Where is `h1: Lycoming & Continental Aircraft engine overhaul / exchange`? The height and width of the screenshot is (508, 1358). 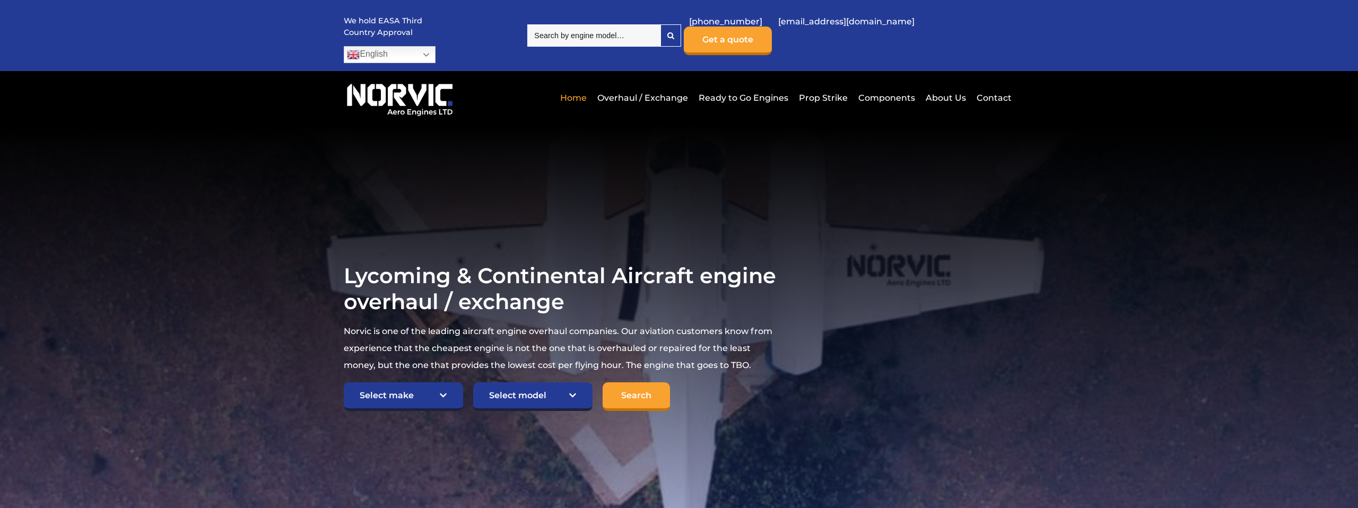 h1: Lycoming & Continental Aircraft engine overhaul / exchange is located at coordinates (561, 289).